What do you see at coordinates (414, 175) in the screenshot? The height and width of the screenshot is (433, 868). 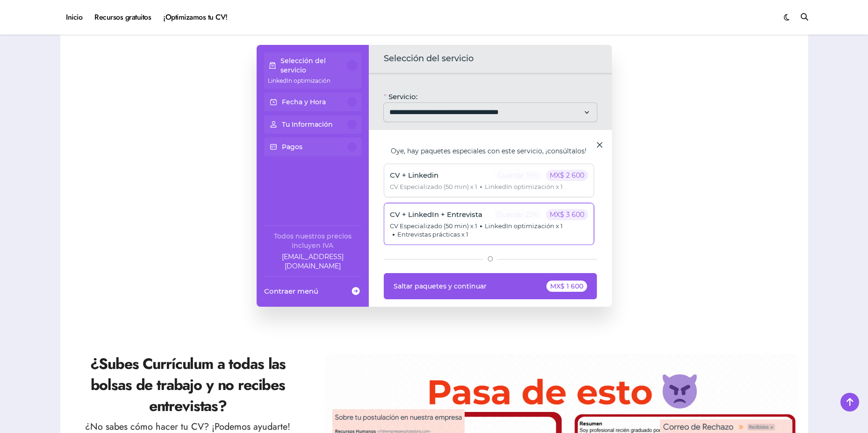 I see `p: CV + Linkedin` at bounding box center [414, 175].